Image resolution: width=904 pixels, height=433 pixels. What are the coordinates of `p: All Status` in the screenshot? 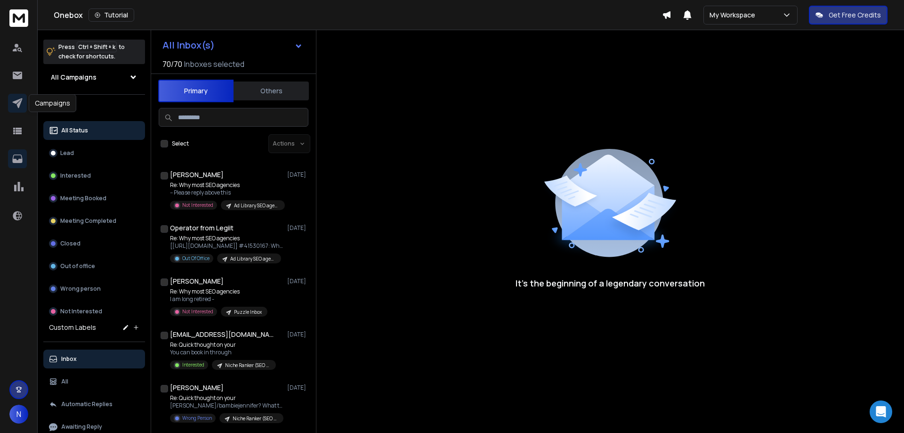 It's located at (74, 130).